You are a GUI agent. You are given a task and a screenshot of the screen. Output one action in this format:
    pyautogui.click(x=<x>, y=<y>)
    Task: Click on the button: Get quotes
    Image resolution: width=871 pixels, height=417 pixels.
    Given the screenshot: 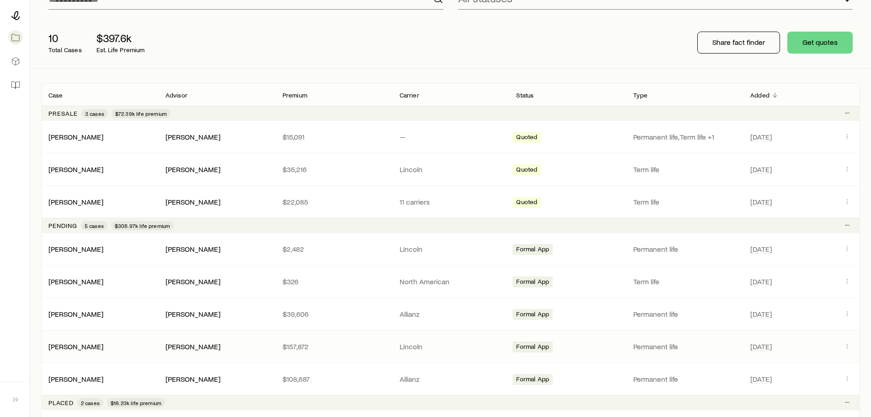 What is the action you would take?
    pyautogui.click(x=820, y=43)
    